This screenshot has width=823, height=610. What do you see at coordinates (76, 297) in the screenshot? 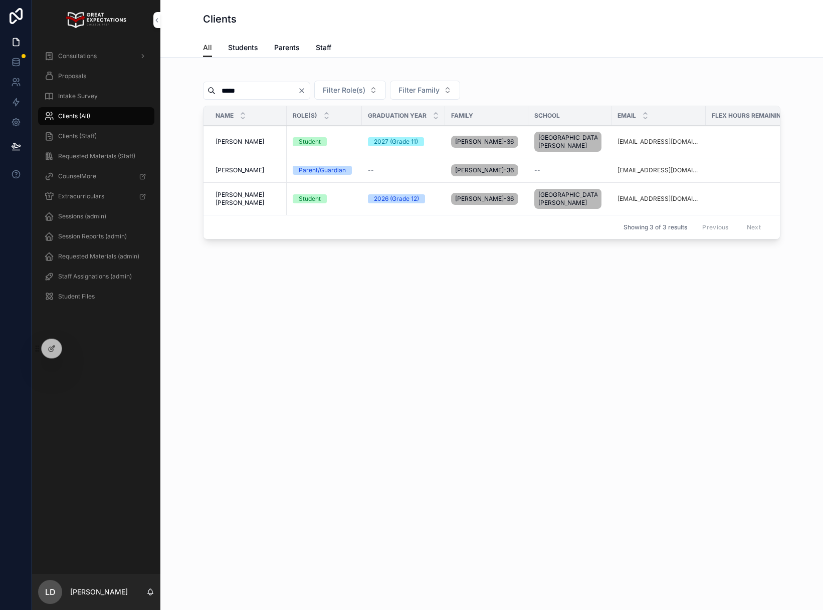
I see `span: Student Files` at bounding box center [76, 297].